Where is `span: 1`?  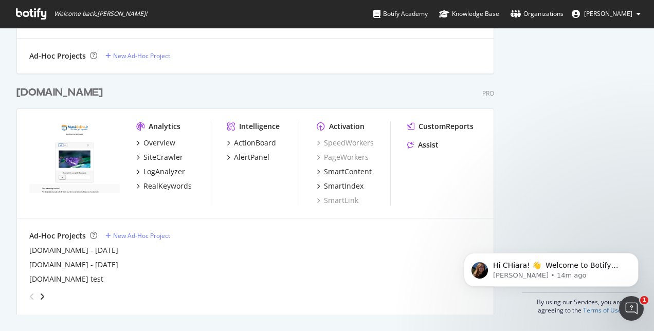
span: 1 is located at coordinates (644, 300).